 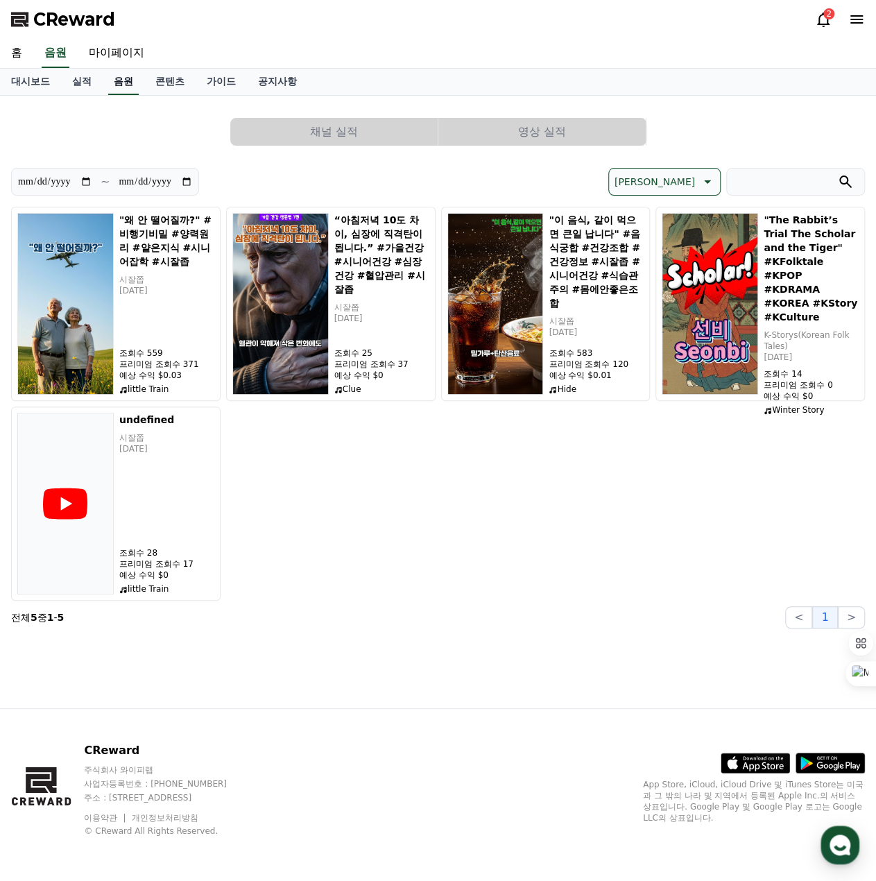 I want to click on a: 채널 실적, so click(x=334, y=132).